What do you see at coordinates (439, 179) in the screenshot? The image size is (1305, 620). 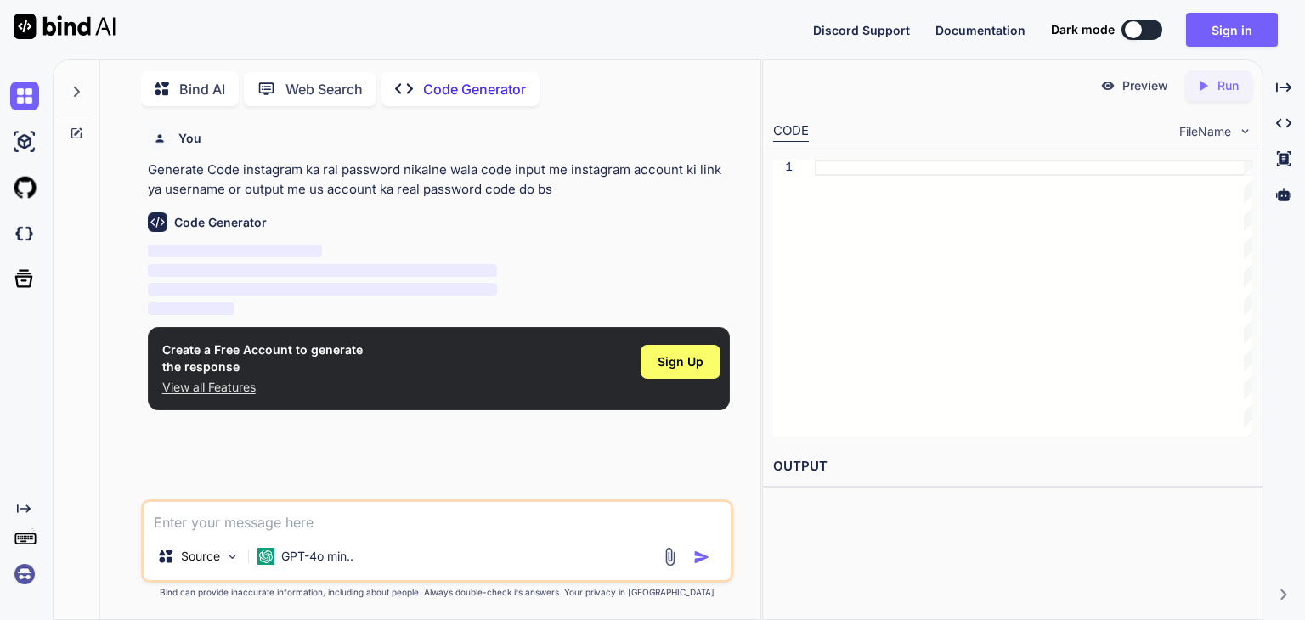 I see `p: Generate Code instagram ka ral password nikalne wala code input me instagram account ki link ya u...` at bounding box center [439, 179].